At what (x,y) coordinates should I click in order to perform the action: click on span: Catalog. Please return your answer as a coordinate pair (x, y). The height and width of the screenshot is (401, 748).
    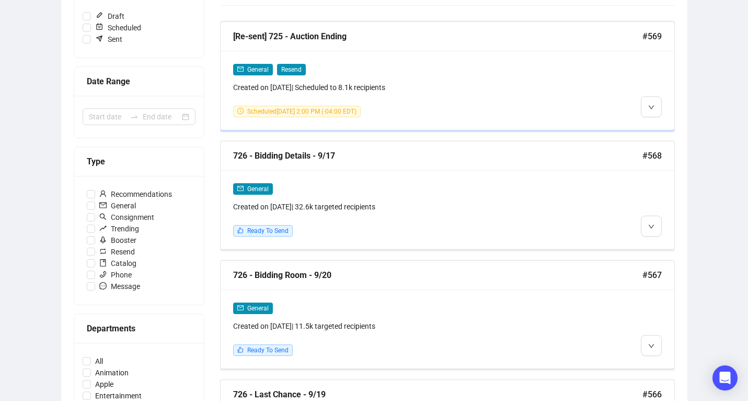
    Looking at the image, I should click on (118, 263).